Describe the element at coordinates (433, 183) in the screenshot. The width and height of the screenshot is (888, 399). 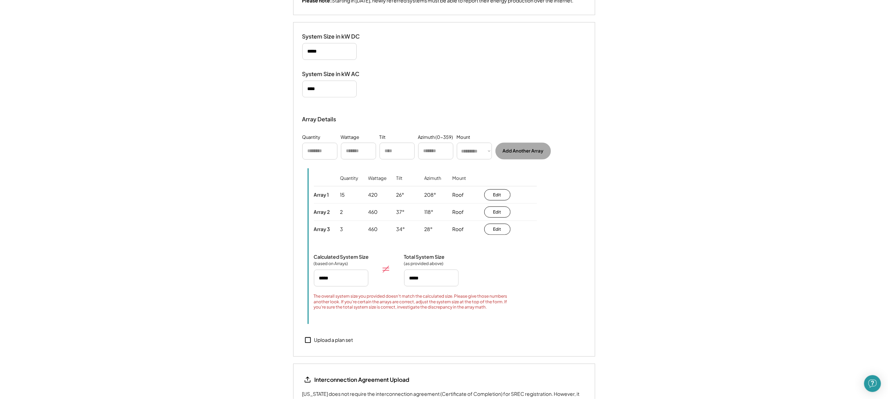
I see `div: Azimuth` at that location.